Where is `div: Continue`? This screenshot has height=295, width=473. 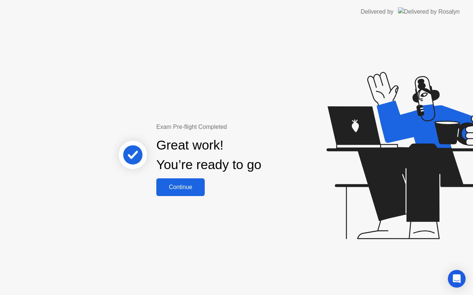
div: Continue is located at coordinates (180, 187).